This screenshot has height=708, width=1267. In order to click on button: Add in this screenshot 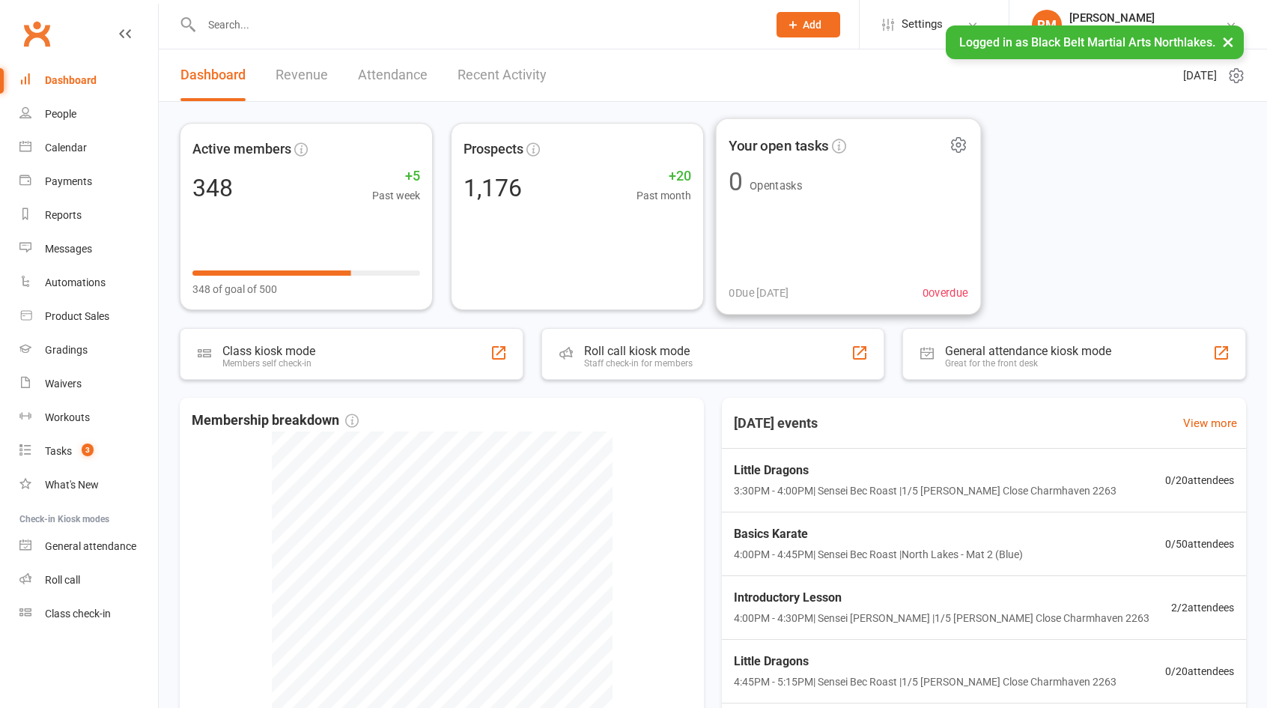, I will do `click(808, 25)`.